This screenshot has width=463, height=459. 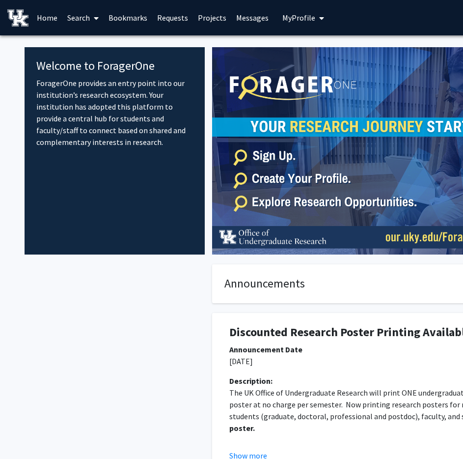 I want to click on a: Requests, so click(x=172, y=18).